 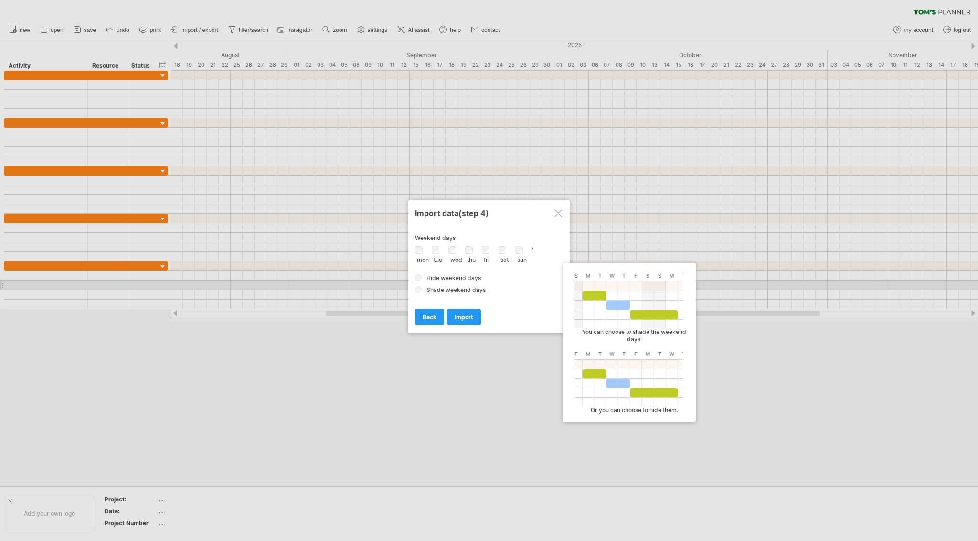 What do you see at coordinates (456, 290) in the screenshot?
I see `span: Shade weekend days` at bounding box center [456, 290].